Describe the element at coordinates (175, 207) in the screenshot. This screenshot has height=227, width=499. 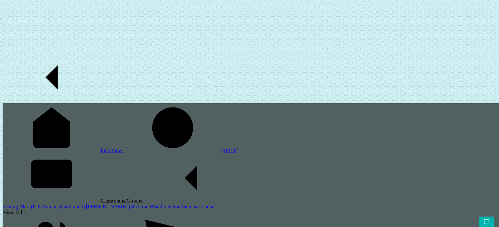
I see `a: Middle School Science` at that location.